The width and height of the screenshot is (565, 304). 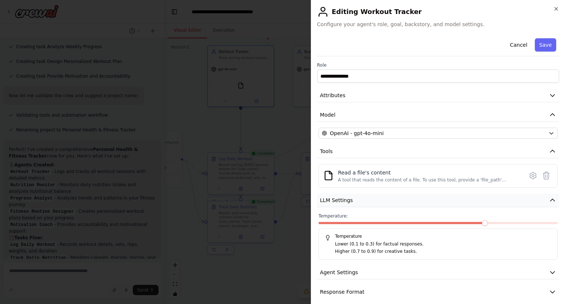 What do you see at coordinates (328, 175) in the screenshot?
I see `img: FileReadTool` at bounding box center [328, 175].